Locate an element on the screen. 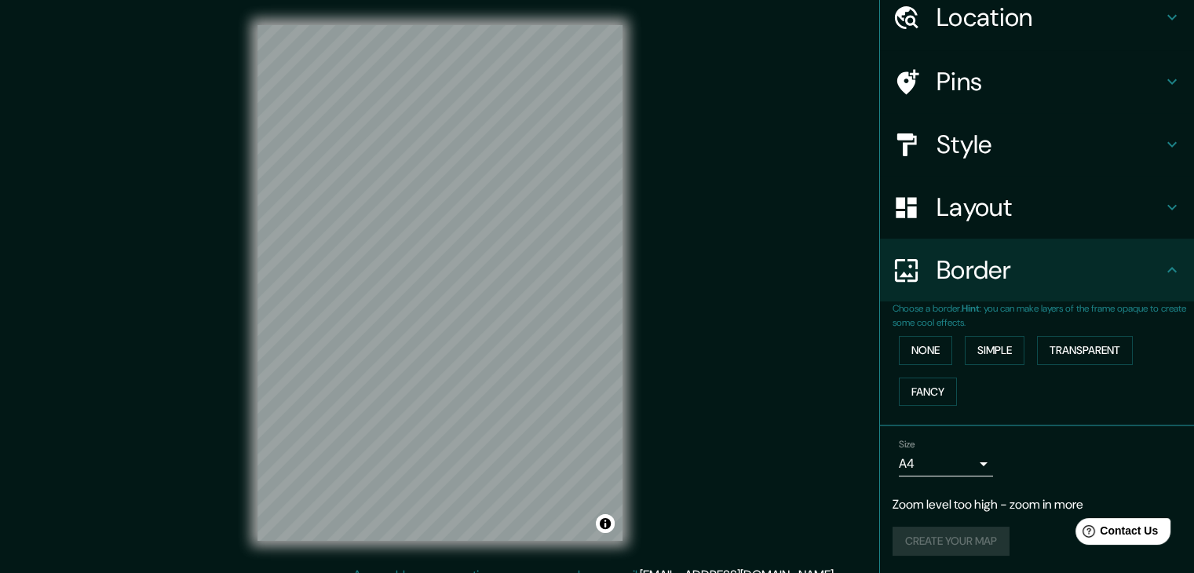 The image size is (1194, 573). button: Fancy is located at coordinates (928, 392).